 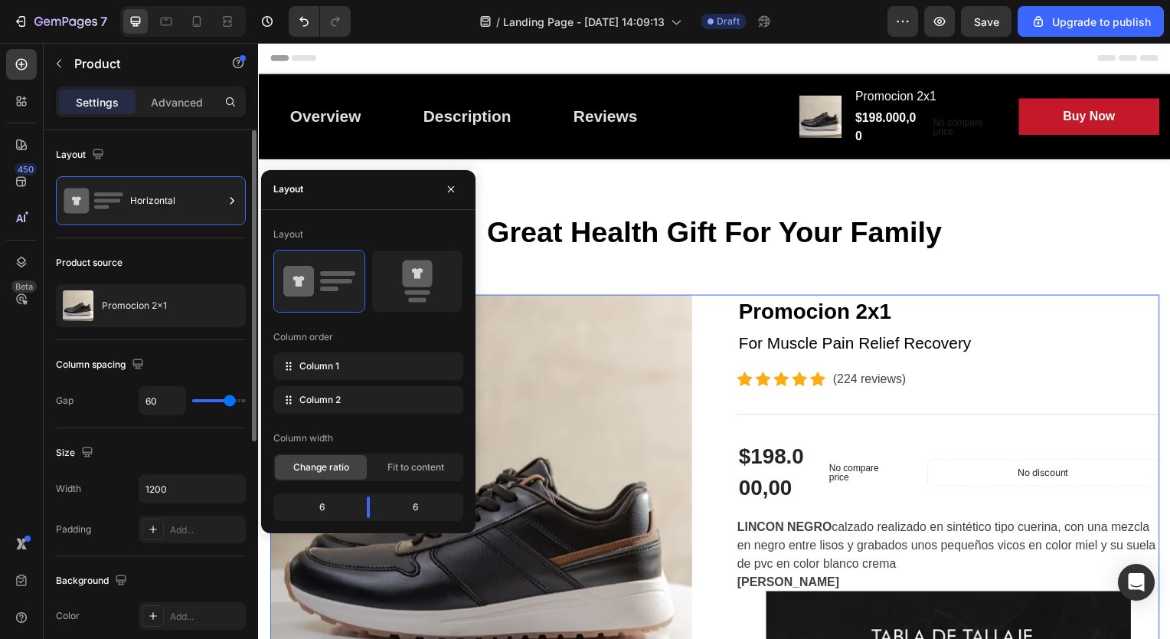 What do you see at coordinates (177, 201) in the screenshot?
I see `div: Horizontal` at bounding box center [177, 201].